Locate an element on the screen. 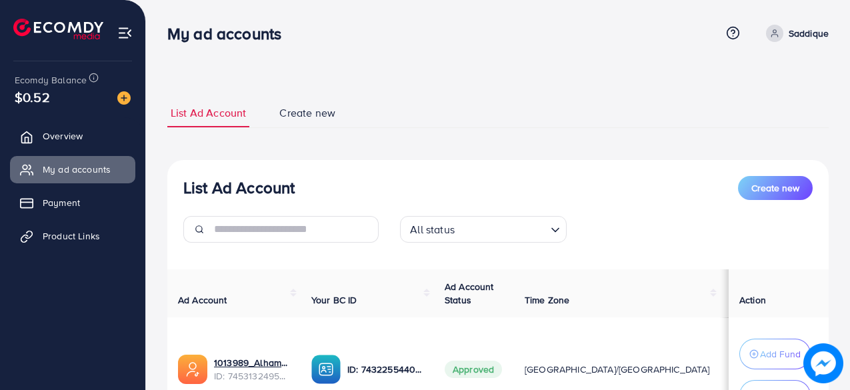 The height and width of the screenshot is (390, 850). button: Create new is located at coordinates (775, 188).